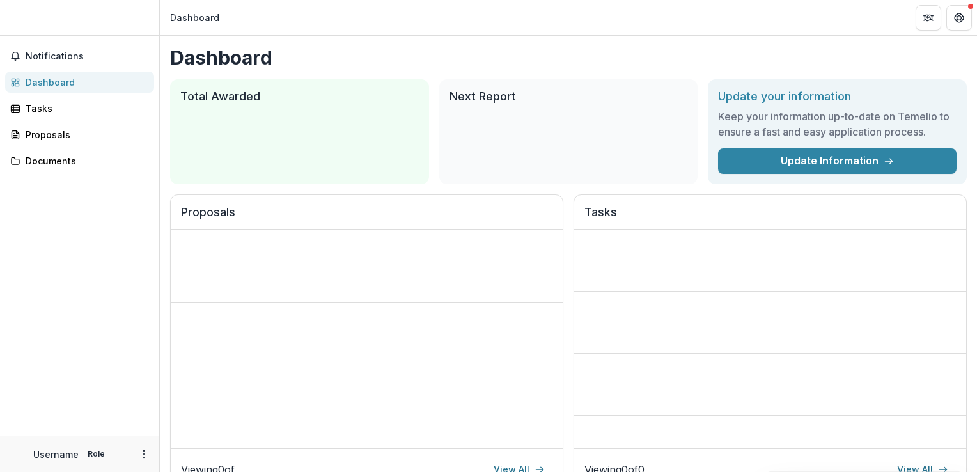  Describe the element at coordinates (568, 97) in the screenshot. I see `h2: Next Report` at that location.